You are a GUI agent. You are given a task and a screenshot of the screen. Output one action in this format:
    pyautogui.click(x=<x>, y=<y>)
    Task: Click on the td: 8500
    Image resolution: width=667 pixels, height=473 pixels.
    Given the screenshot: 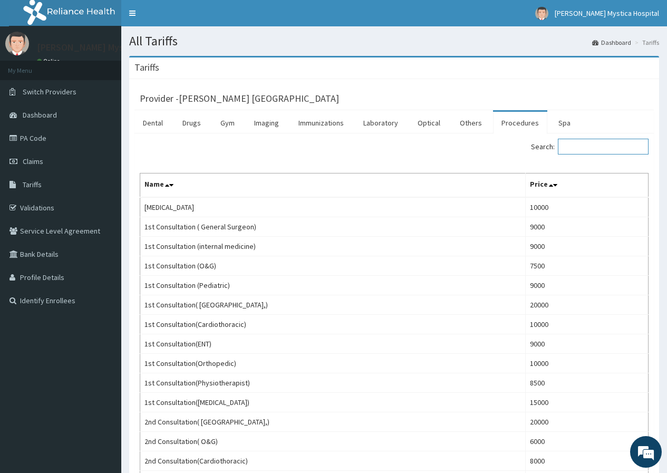 What is the action you would take?
    pyautogui.click(x=587, y=383)
    